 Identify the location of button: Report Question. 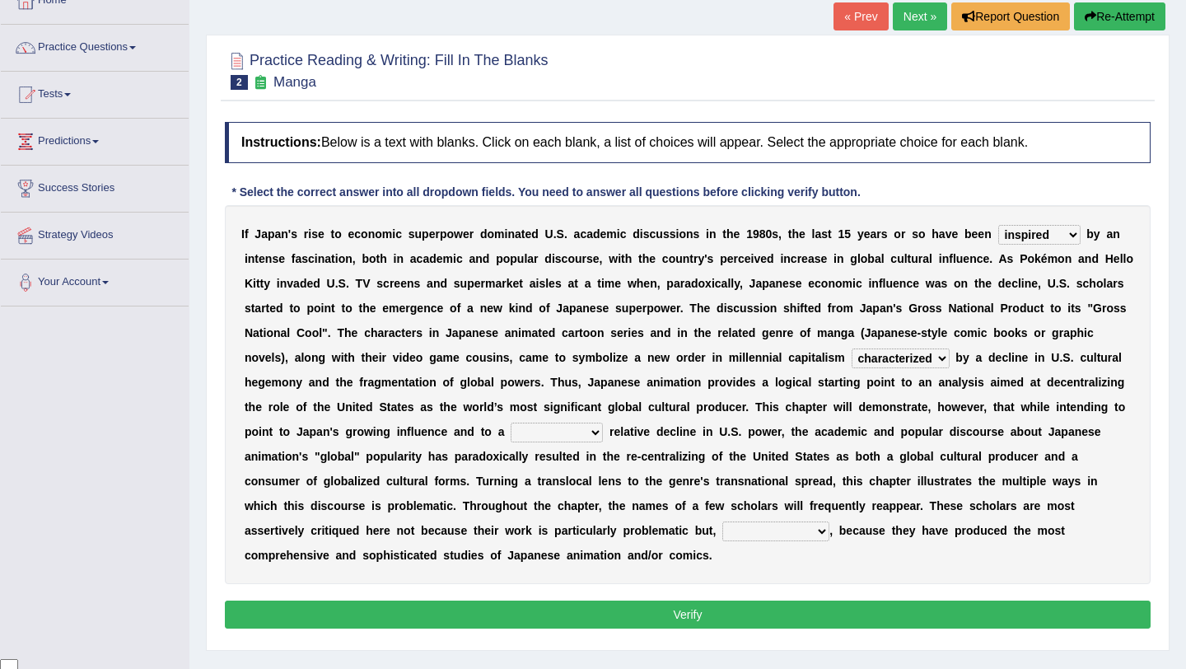
(1011, 16).